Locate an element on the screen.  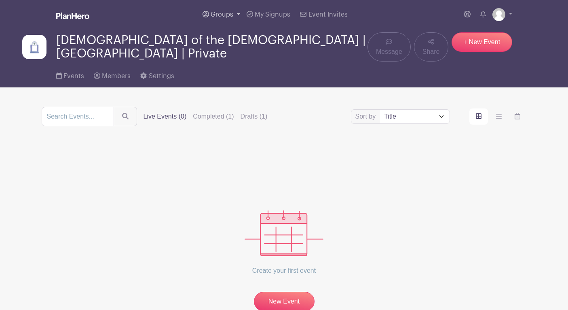
span: Settings is located at coordinates (161, 76).